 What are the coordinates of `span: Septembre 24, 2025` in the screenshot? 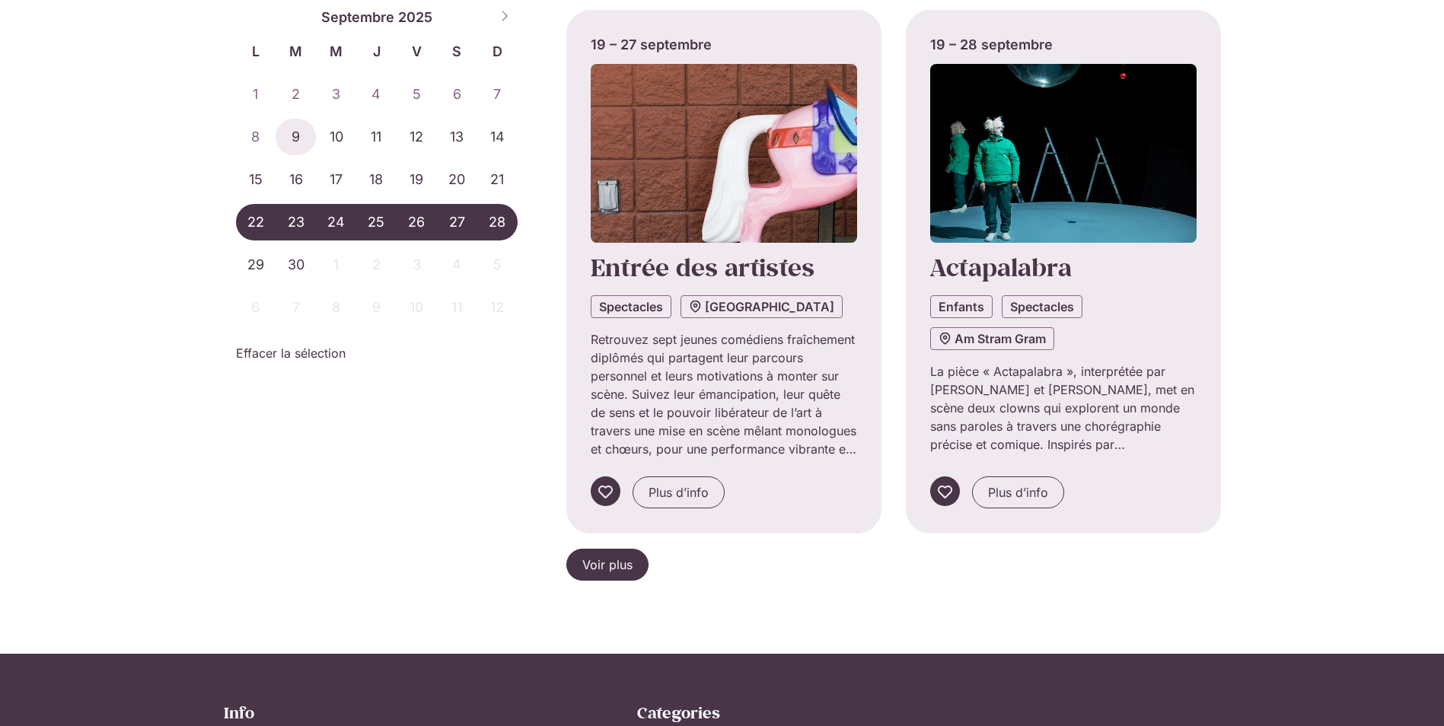 It's located at (336, 222).